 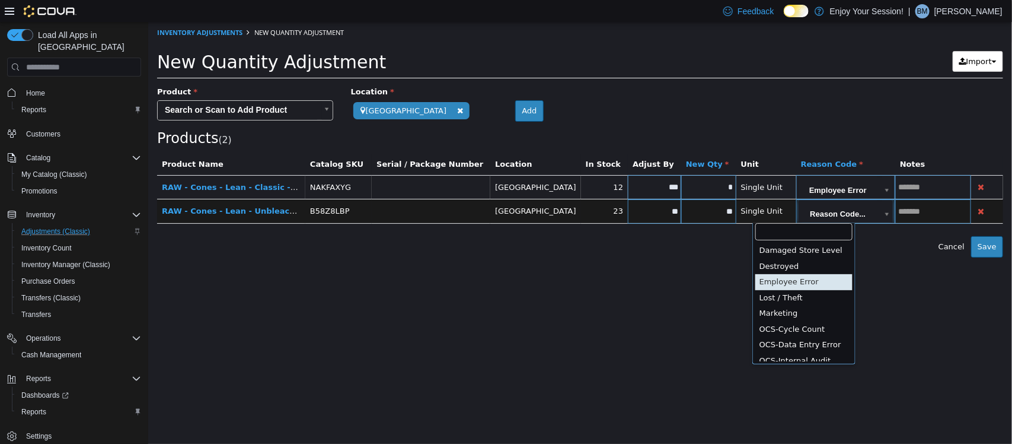 I want to click on button: Cash Management, so click(x=79, y=355).